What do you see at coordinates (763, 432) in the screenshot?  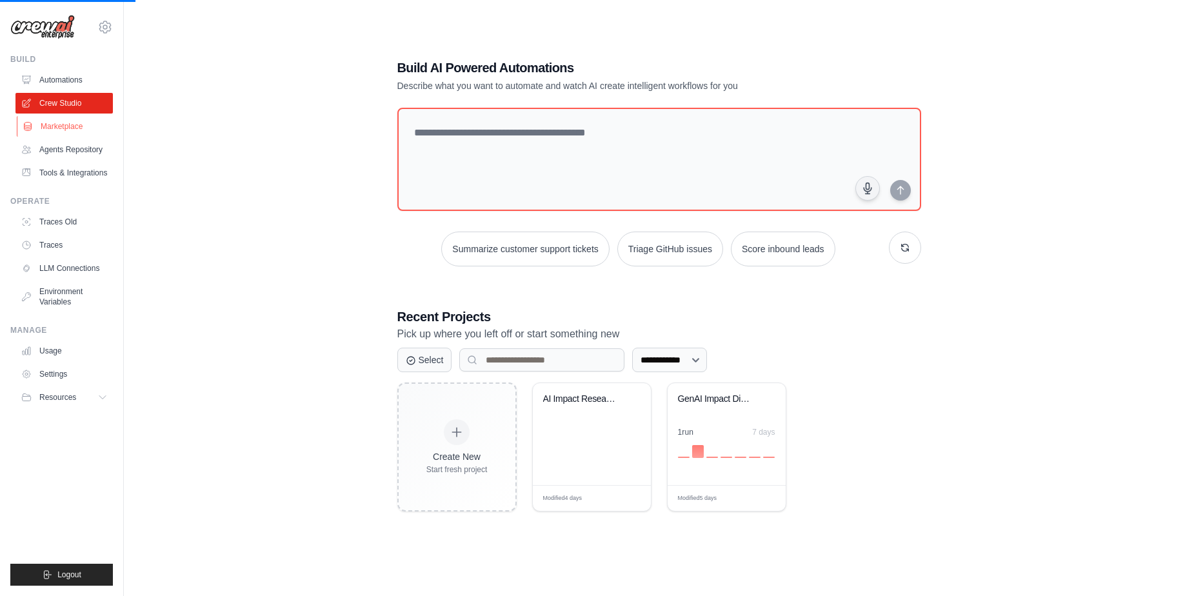 I see `div: 7 days` at bounding box center [763, 432].